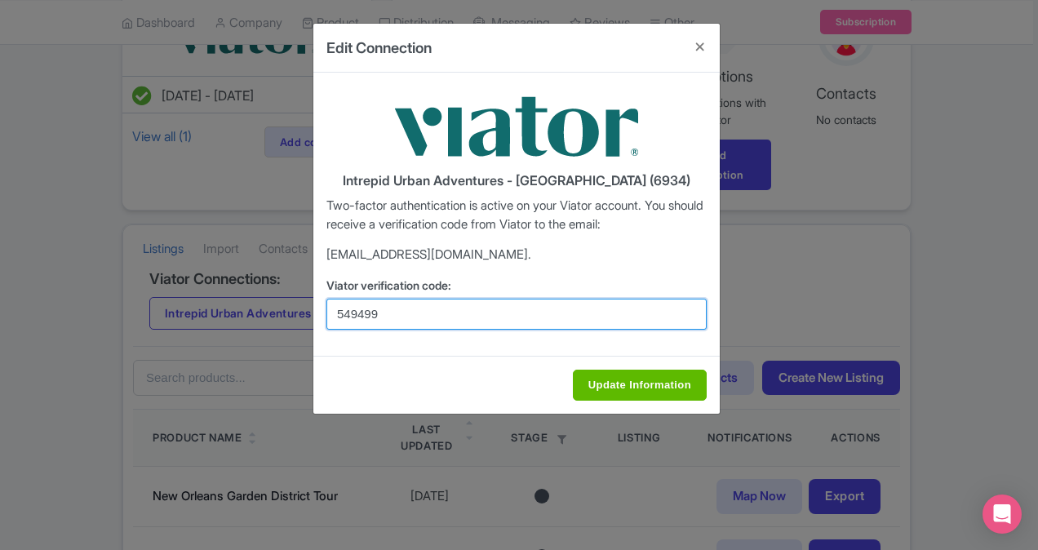 The height and width of the screenshot is (550, 1038). I want to click on h4: Edit Connection, so click(379, 47).